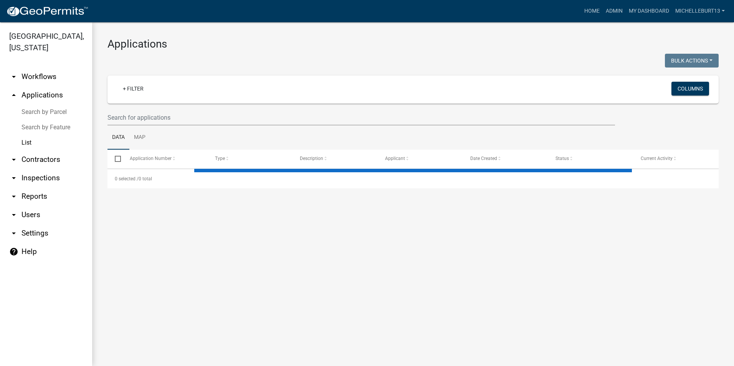  Describe the element at coordinates (690, 89) in the screenshot. I see `button: Columns` at that location.